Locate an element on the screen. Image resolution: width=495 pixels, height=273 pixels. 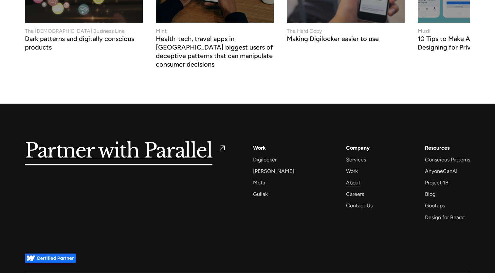
a: Digilocker is located at coordinates (265, 159).